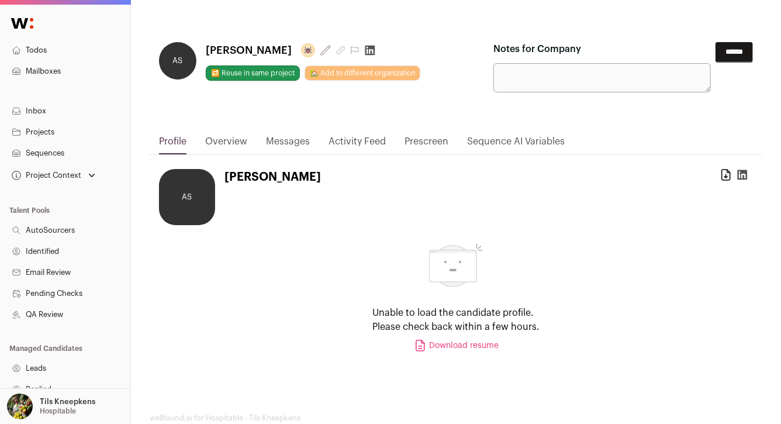 The width and height of the screenshot is (781, 424). Describe the element at coordinates (426, 144) in the screenshot. I see `a: Prescreen` at that location.